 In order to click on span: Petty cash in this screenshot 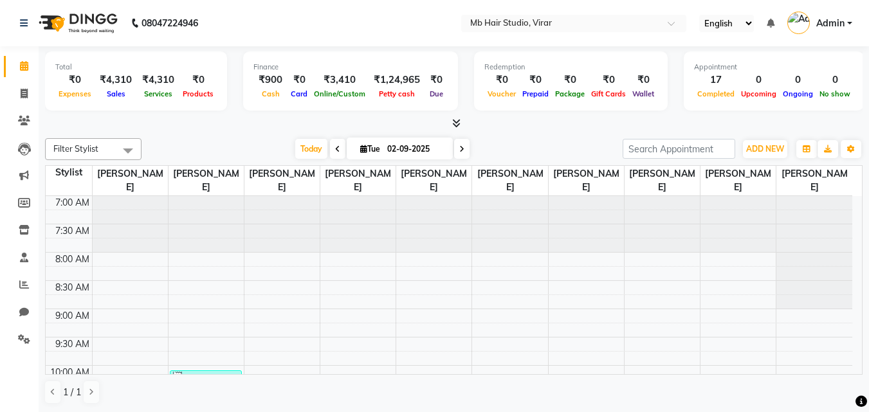, I will do `click(397, 94)`.